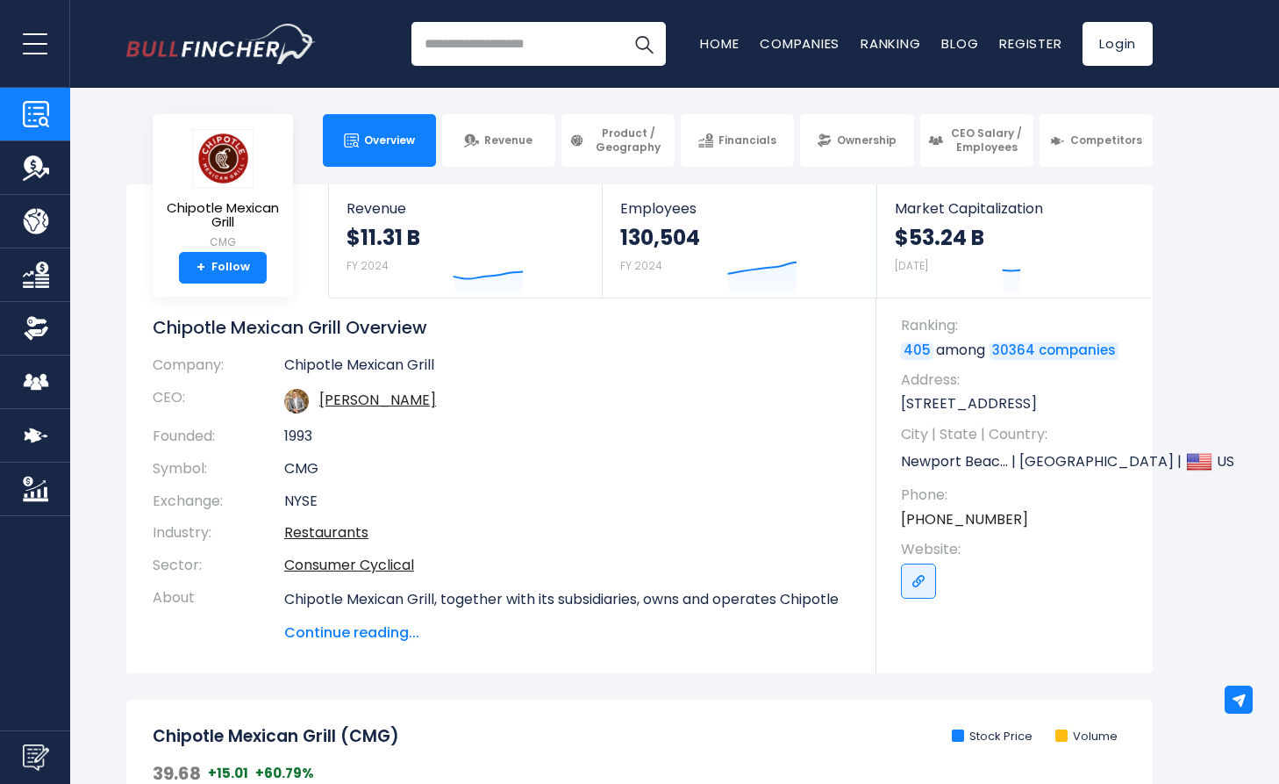  Describe the element at coordinates (379, 140) in the screenshot. I see `a: Overview` at that location.